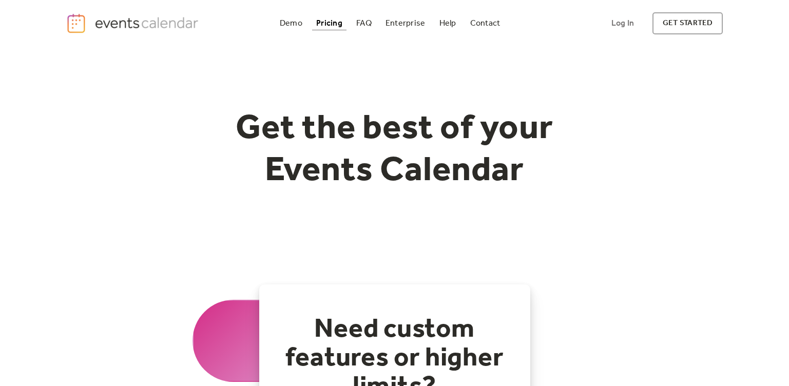  What do you see at coordinates (364, 23) in the screenshot?
I see `a: FAQ` at bounding box center [364, 23].